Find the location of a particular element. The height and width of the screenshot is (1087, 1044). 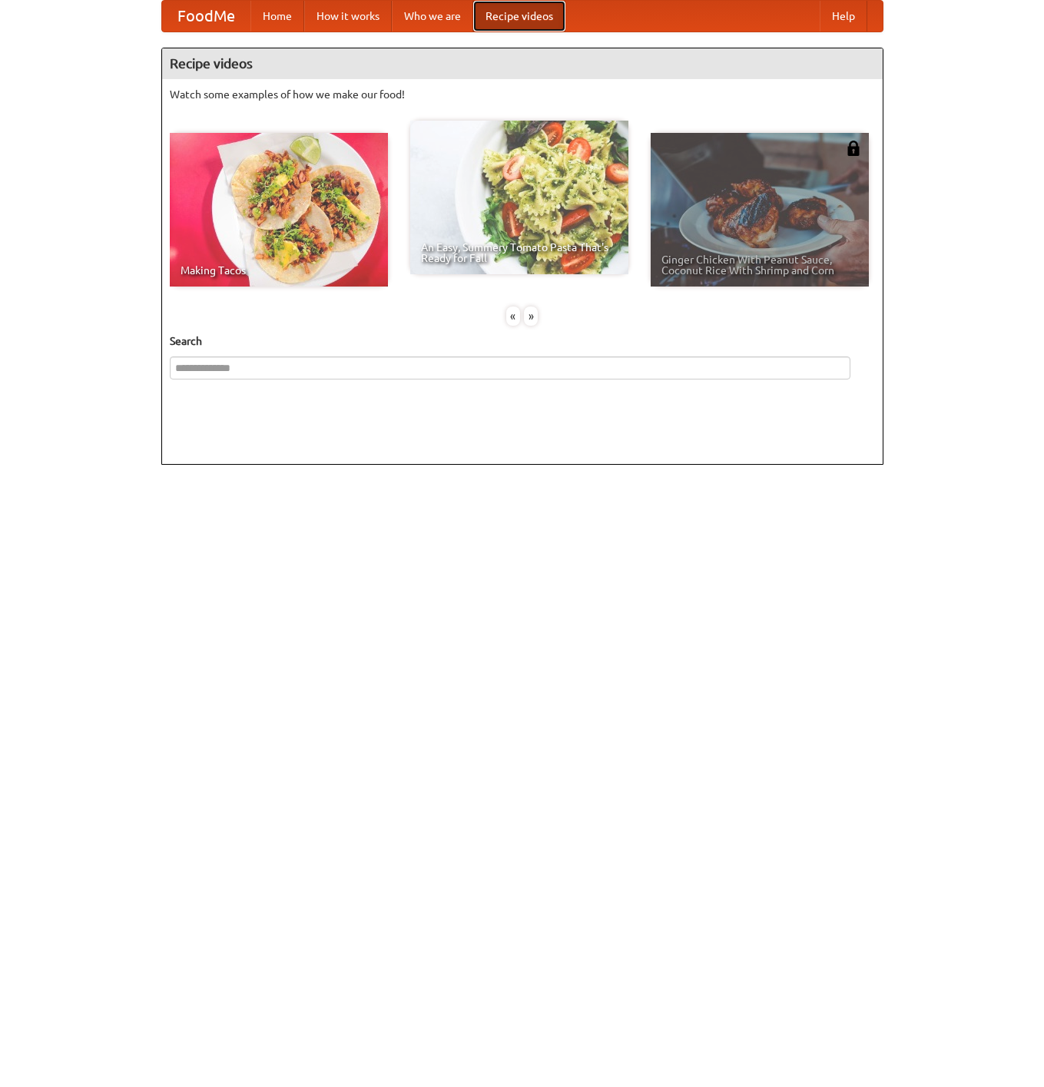

a: Recipe videos is located at coordinates (519, 16).